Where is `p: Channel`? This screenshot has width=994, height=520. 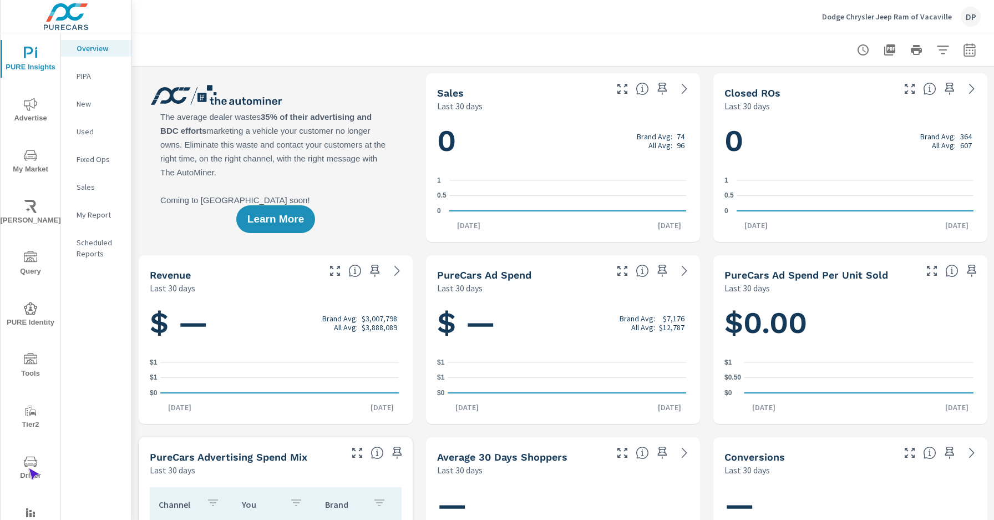
p: Channel is located at coordinates (178, 504).